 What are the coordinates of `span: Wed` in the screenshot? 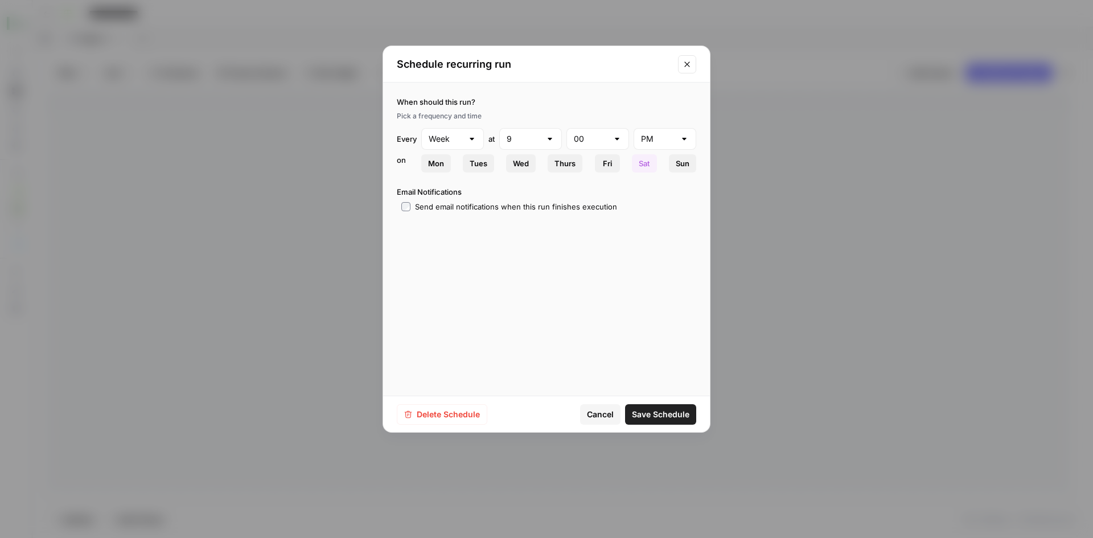 It's located at (521, 163).